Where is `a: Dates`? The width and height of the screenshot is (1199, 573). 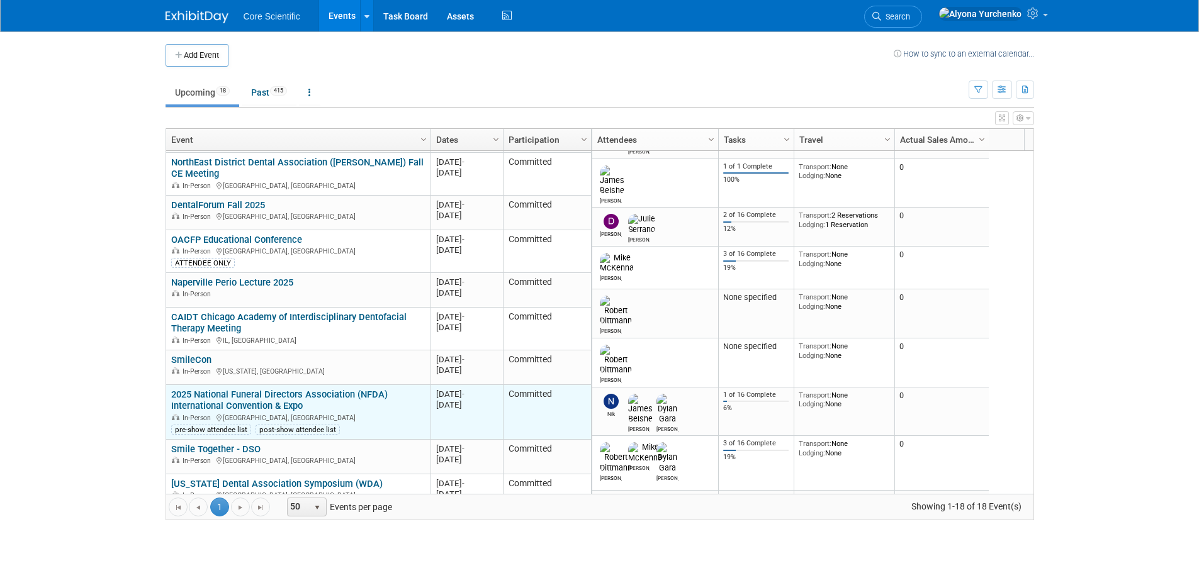
a: Dates is located at coordinates (465, 140).